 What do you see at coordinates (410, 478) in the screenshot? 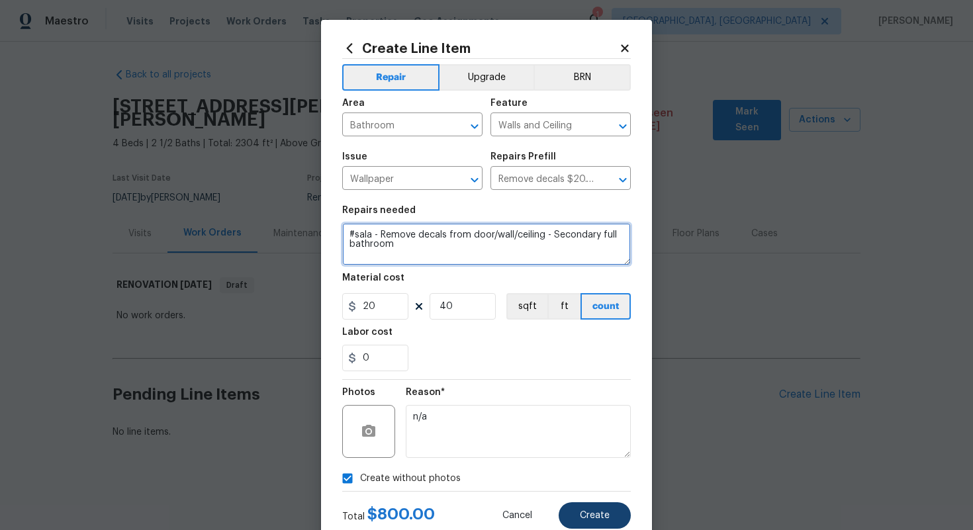
I see `span: Create without photos` at bounding box center [410, 478].